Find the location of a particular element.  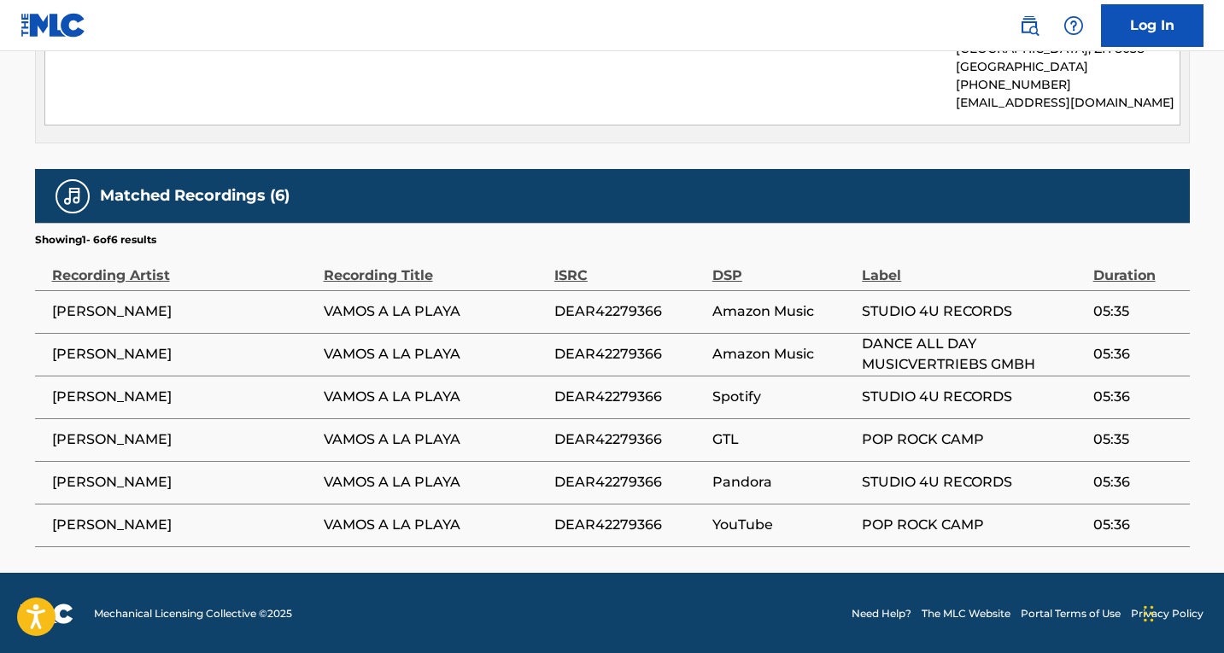

a: Log In is located at coordinates (1152, 26).